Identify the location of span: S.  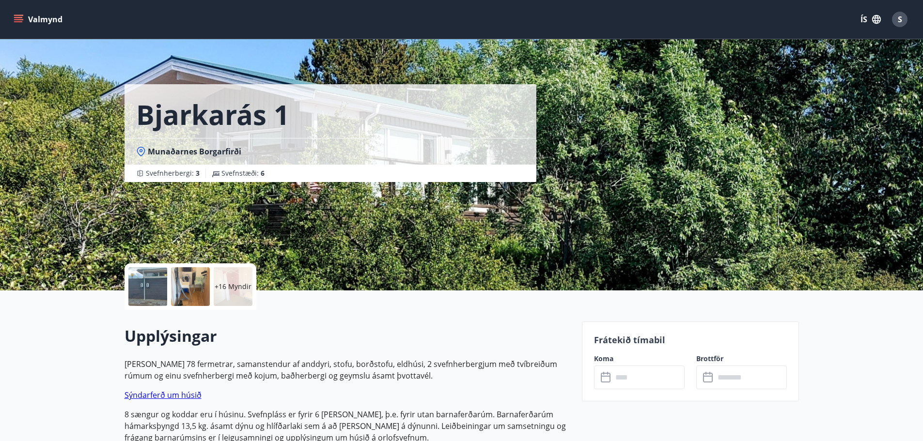
(900, 19).